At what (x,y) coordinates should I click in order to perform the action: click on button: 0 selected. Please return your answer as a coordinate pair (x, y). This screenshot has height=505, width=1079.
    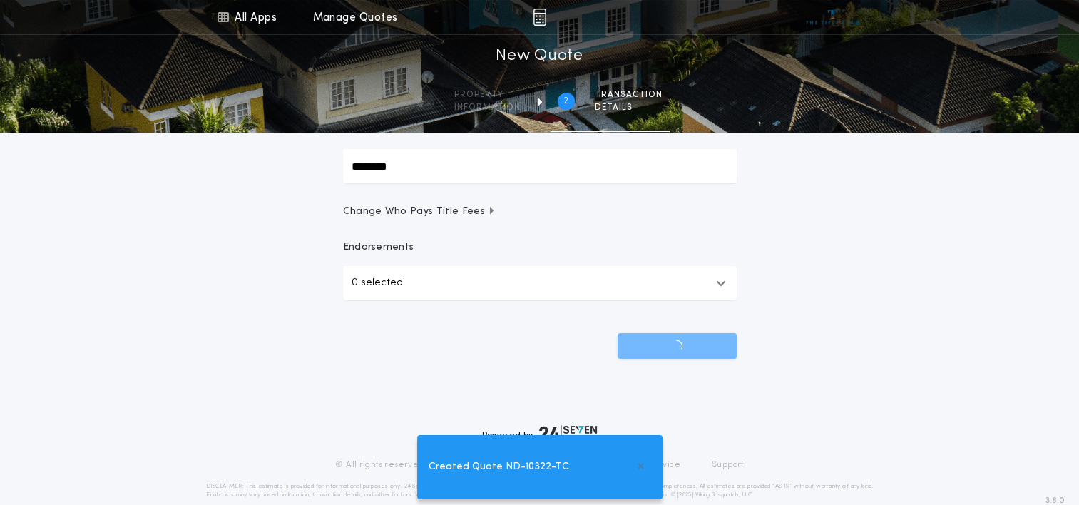
    Looking at the image, I should click on (540, 283).